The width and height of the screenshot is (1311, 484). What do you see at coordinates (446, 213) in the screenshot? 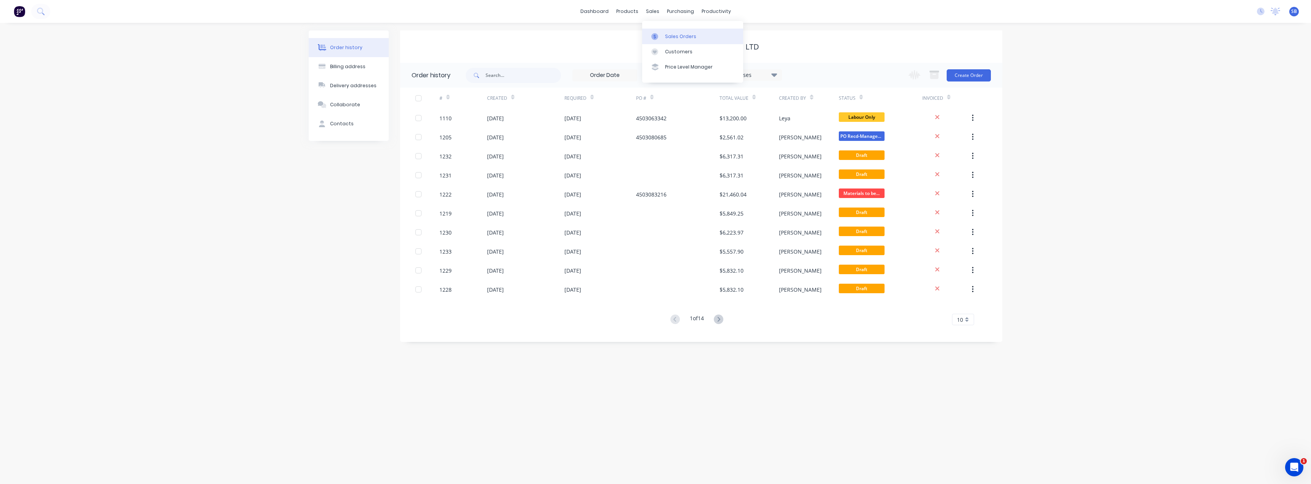
I see `div: 1219` at bounding box center [446, 213].